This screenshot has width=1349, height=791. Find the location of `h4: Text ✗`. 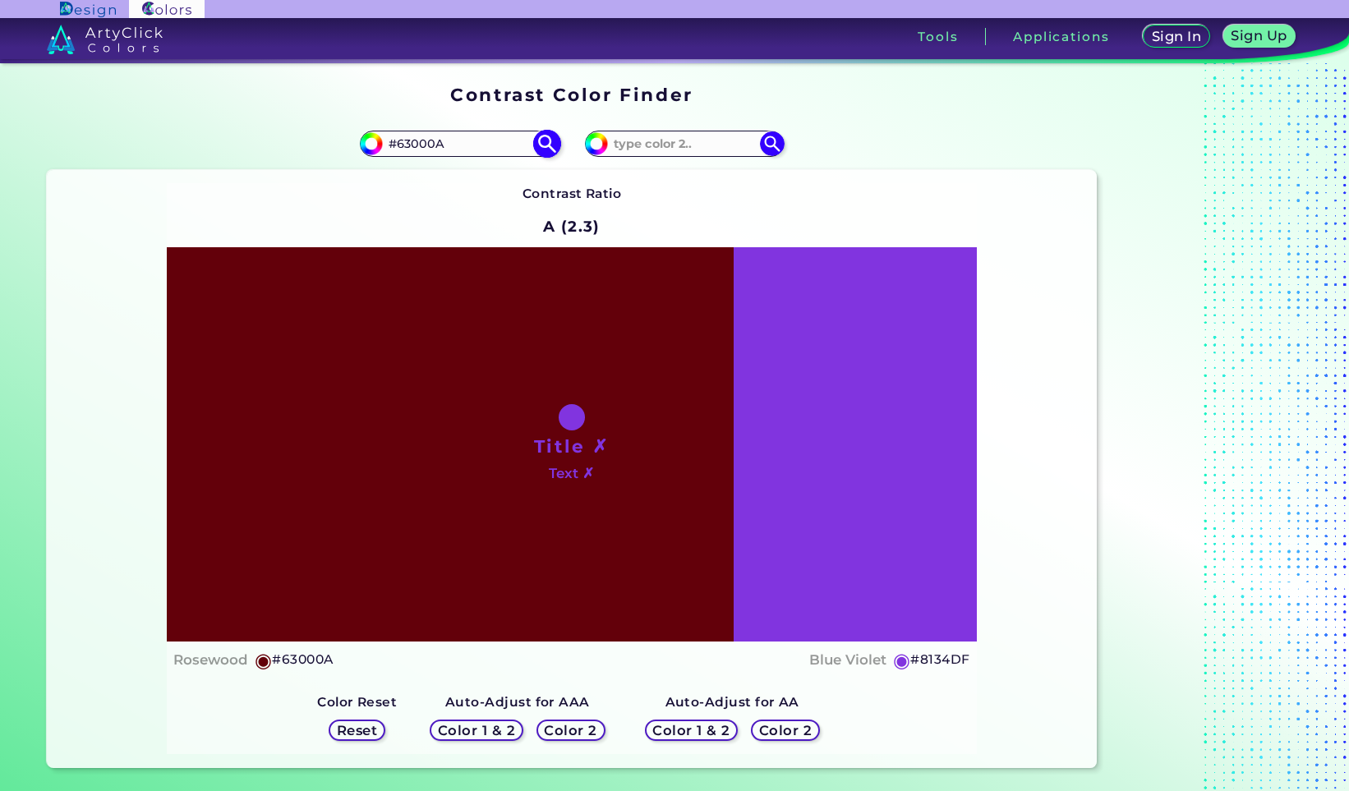

h4: Text ✗ is located at coordinates (571, 473).